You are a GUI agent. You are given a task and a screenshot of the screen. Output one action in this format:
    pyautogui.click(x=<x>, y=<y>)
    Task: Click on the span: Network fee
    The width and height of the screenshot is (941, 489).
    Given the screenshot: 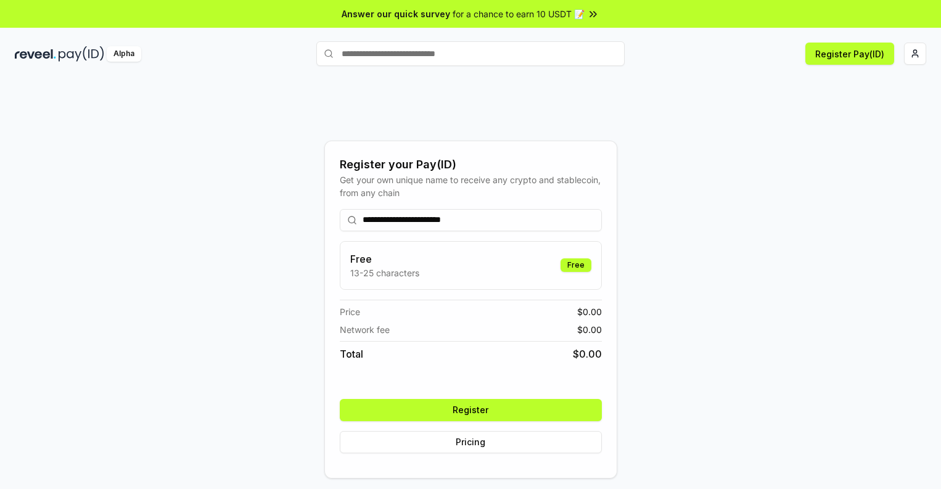 What is the action you would take?
    pyautogui.click(x=365, y=329)
    